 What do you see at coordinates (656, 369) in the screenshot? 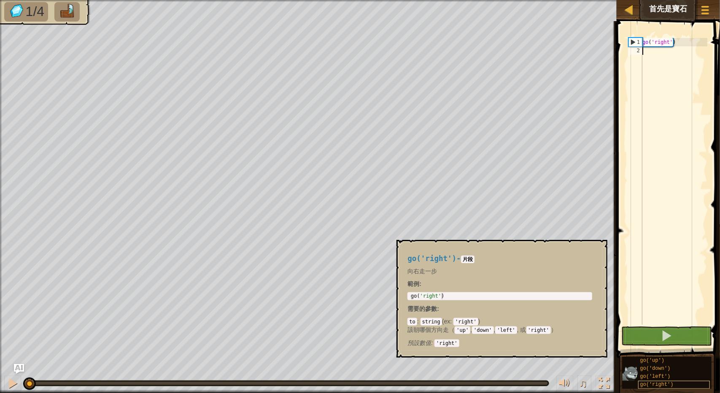
I see `span: go('down')` at bounding box center [656, 369].